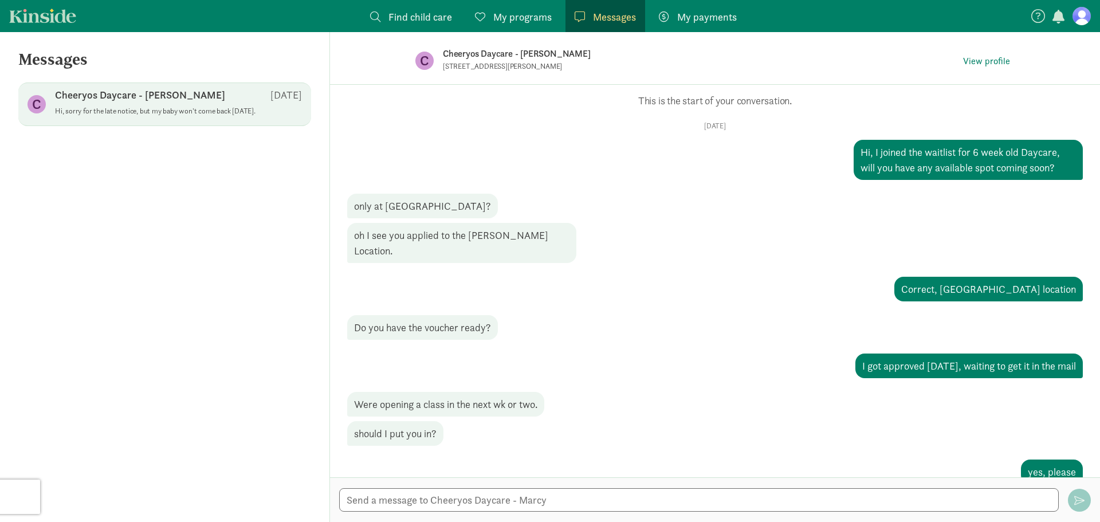 The width and height of the screenshot is (1100, 522). Describe the element at coordinates (986, 61) in the screenshot. I see `span: View profile` at that location.